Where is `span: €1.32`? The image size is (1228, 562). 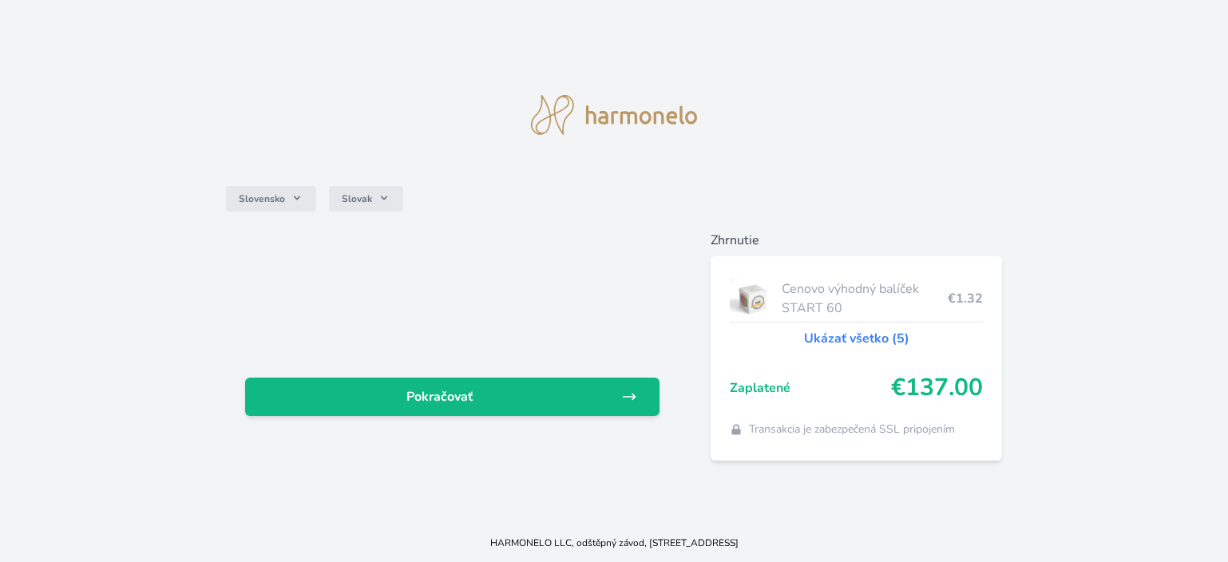 span: €1.32 is located at coordinates (965, 299).